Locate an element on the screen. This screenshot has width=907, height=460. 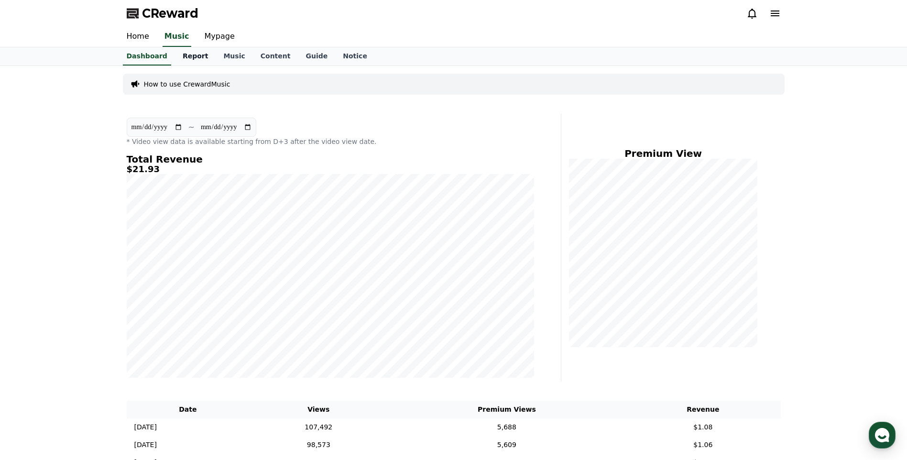
a: CReward is located at coordinates (163, 13).